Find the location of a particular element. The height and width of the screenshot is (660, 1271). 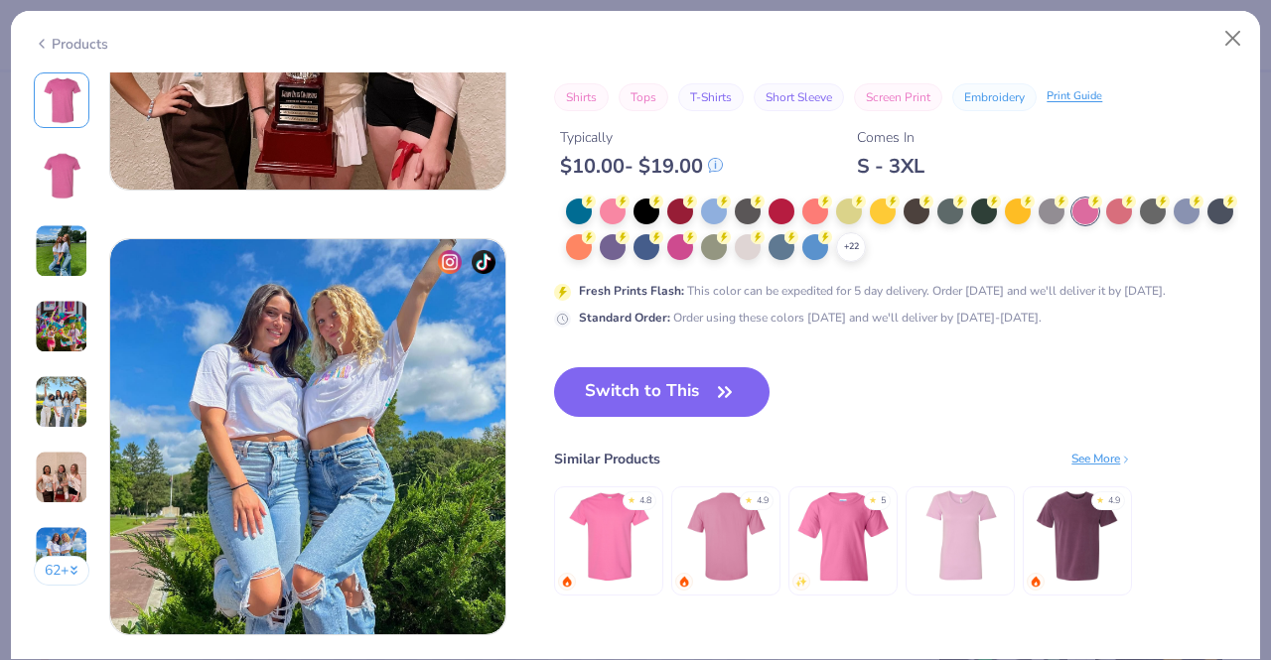

img: Gildan Adult Ultra Cotton 6 Oz. T-Shirt is located at coordinates (726, 536).